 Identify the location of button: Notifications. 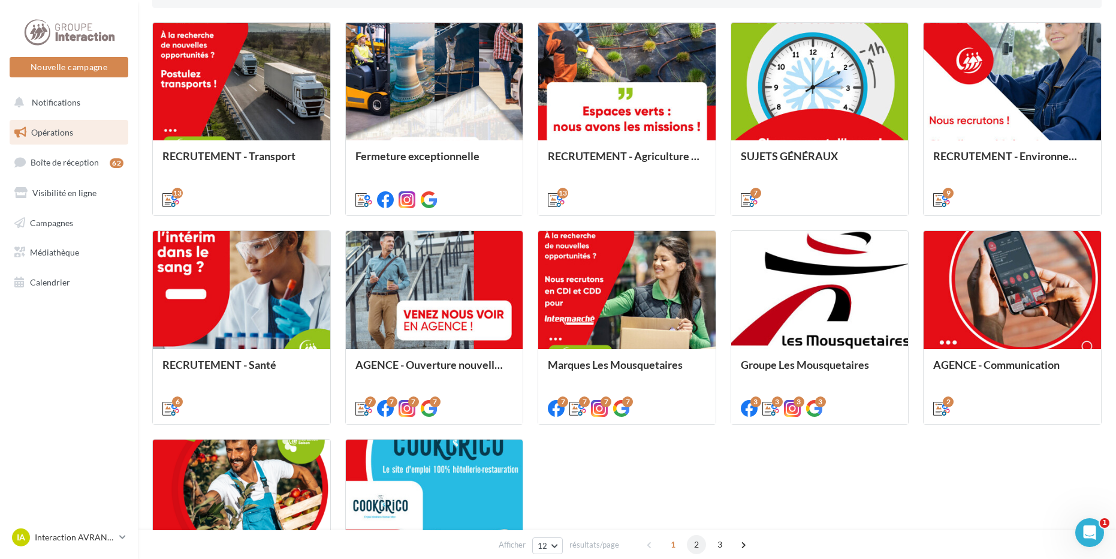
(67, 103).